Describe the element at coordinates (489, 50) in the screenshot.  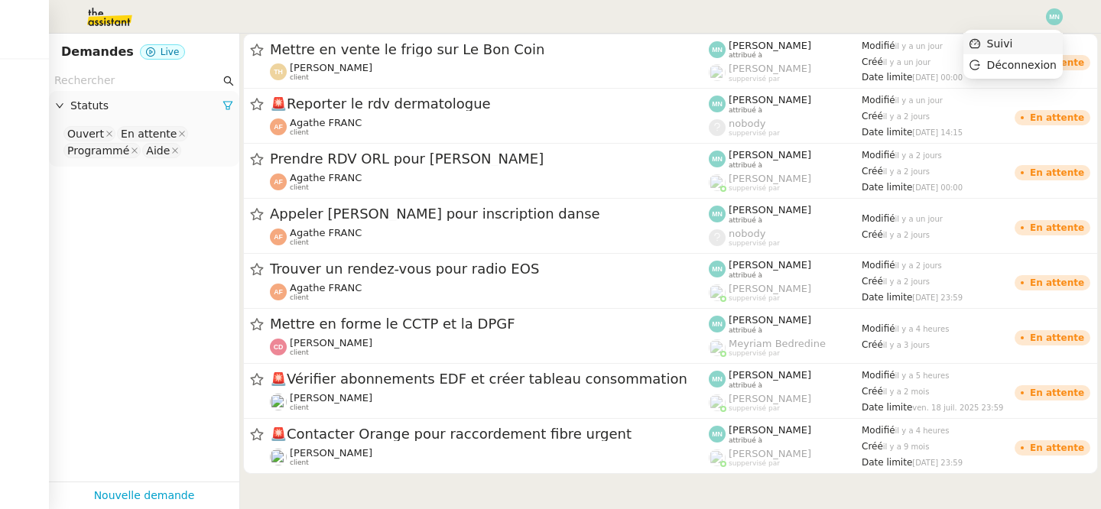
I see `span: Mettre en vente le frigo sur Le Bon Coin` at that location.